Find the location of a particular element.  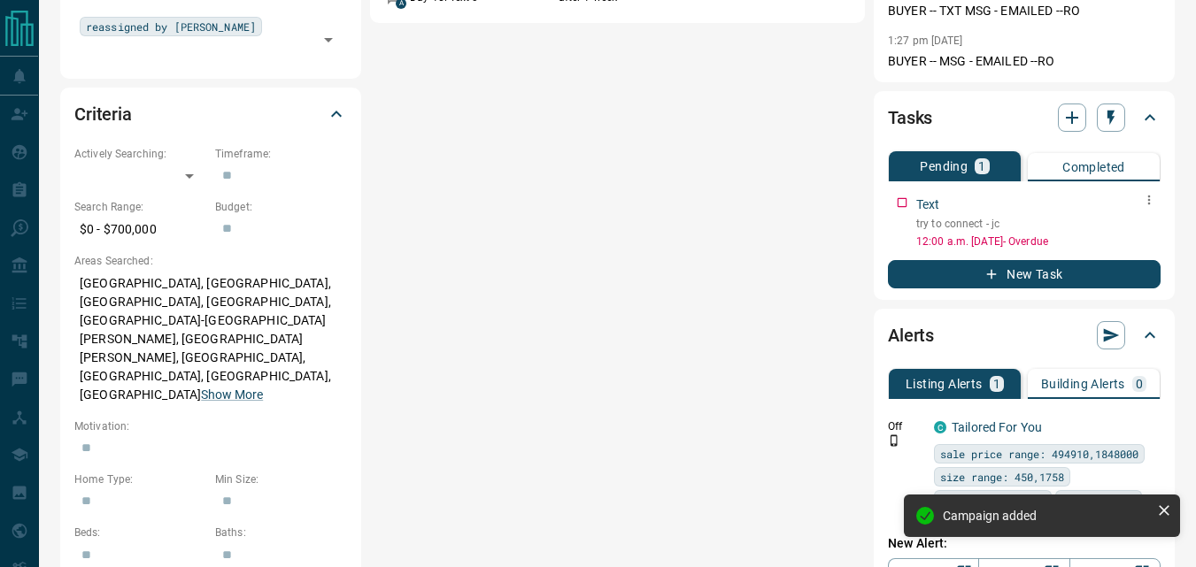

h2: Alerts is located at coordinates (911, 335).